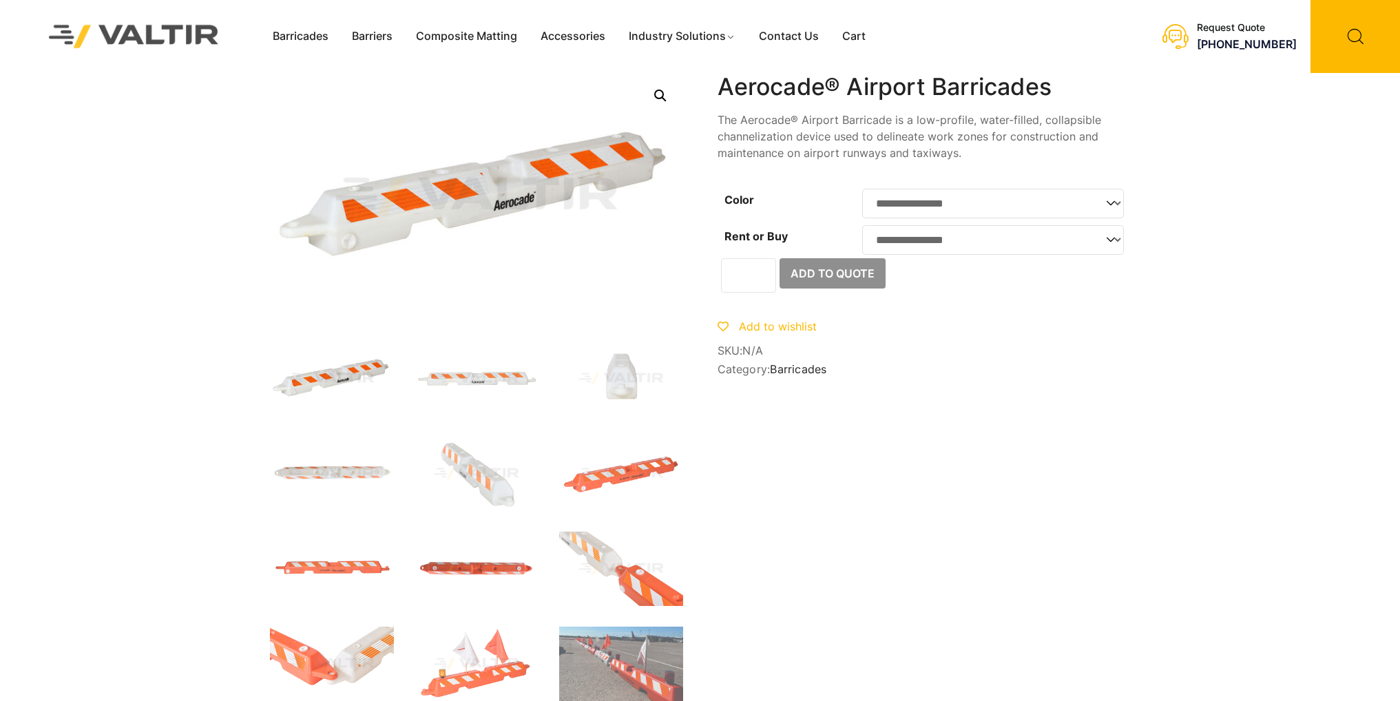 The image size is (1400, 701). What do you see at coordinates (466, 36) in the screenshot?
I see `a: Composite Matting` at bounding box center [466, 36].